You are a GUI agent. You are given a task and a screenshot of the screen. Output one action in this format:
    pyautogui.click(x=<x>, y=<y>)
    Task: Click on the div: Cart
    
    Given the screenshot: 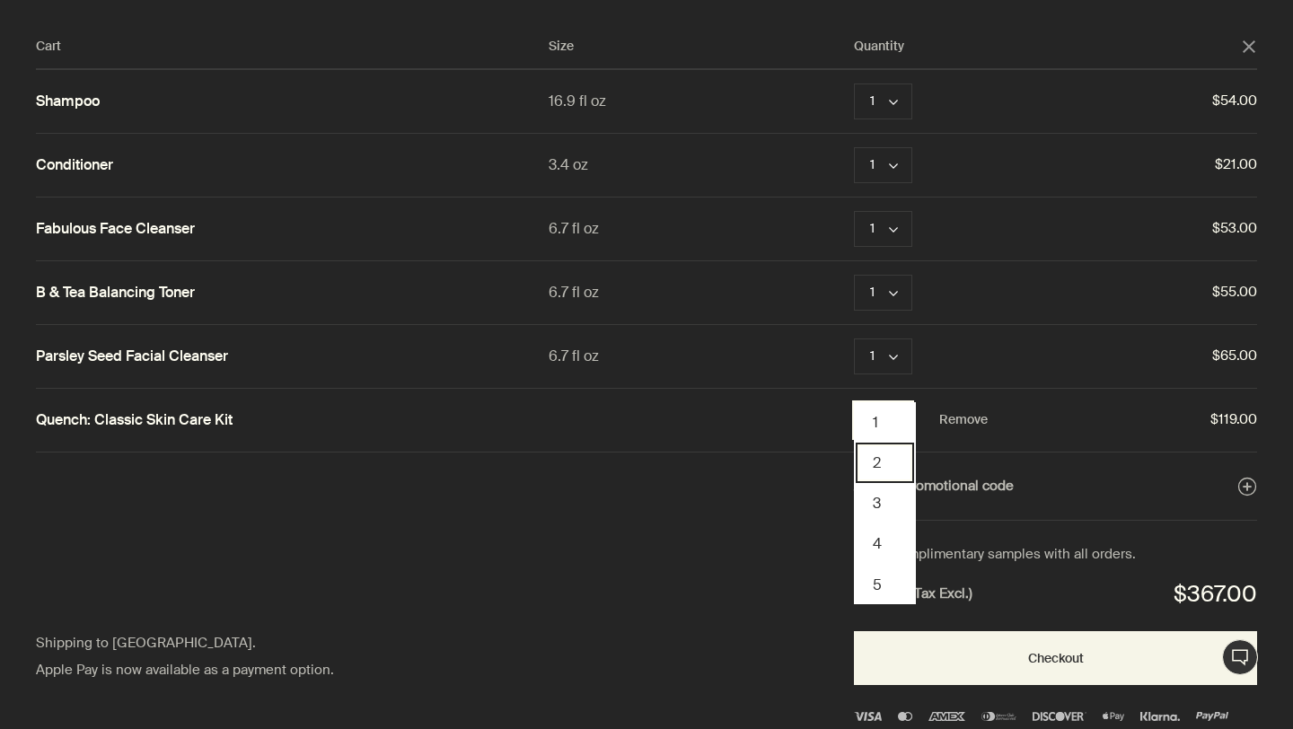 What is the action you would take?
    pyautogui.click(x=292, y=47)
    